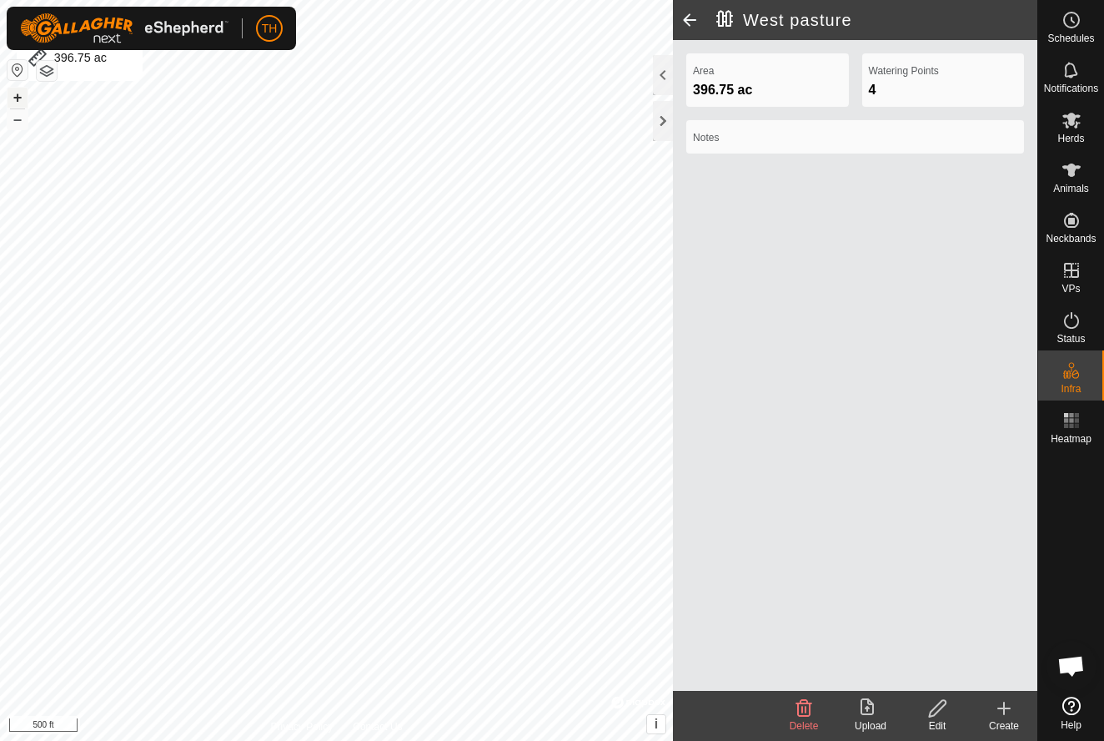 The height and width of the screenshot is (741, 1104). Describe the element at coordinates (804, 726) in the screenshot. I see `span: Delete` at that location.